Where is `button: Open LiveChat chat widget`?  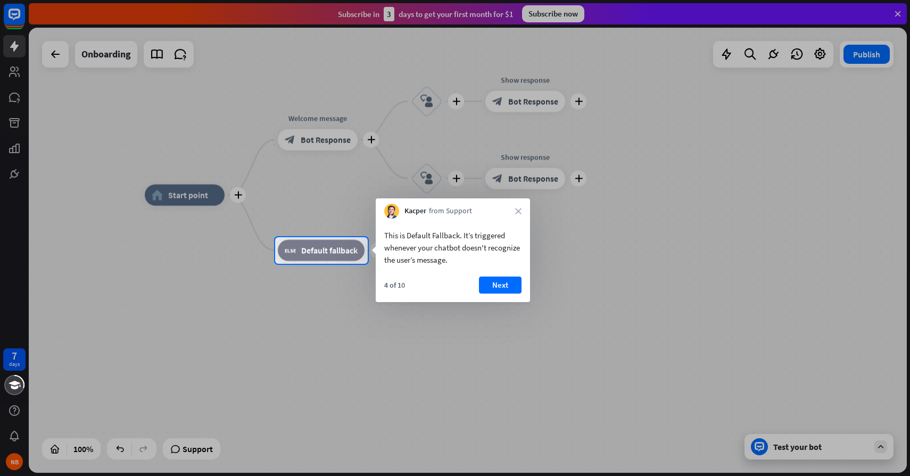 button: Open LiveChat chat widget is located at coordinates (24, 20).